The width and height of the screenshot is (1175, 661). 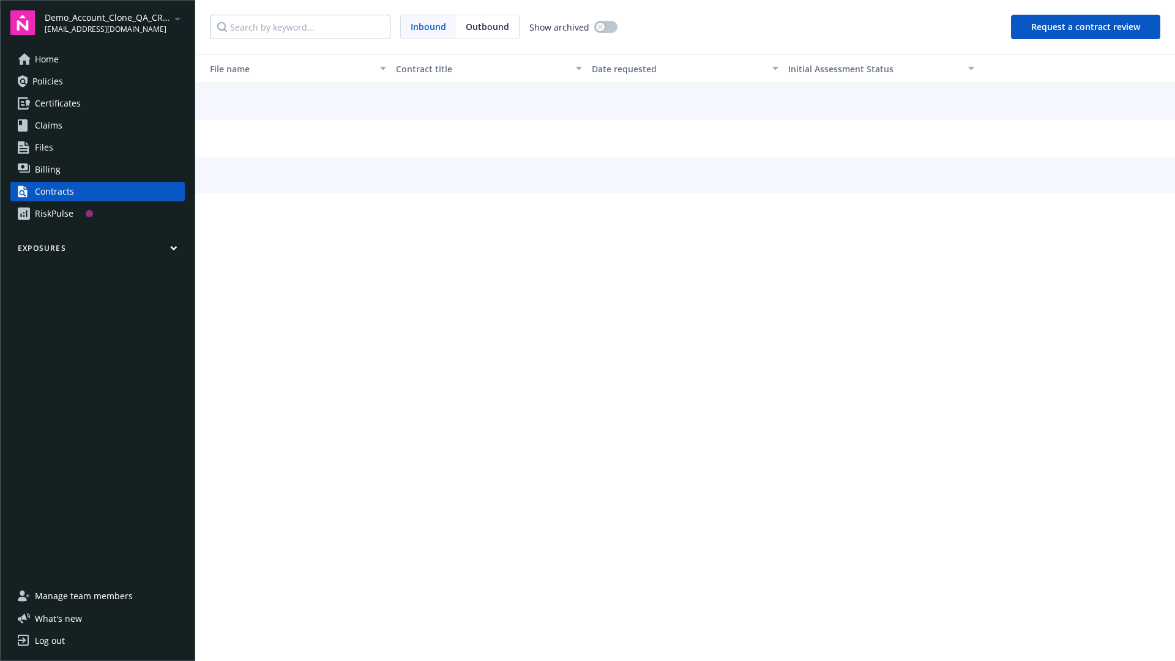 I want to click on a: arrowDropDown, so click(x=177, y=18).